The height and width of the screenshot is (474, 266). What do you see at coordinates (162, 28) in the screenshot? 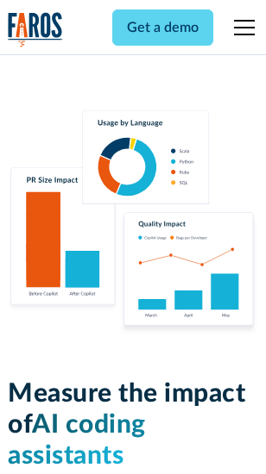
I see `a: Get a demo` at bounding box center [162, 28].